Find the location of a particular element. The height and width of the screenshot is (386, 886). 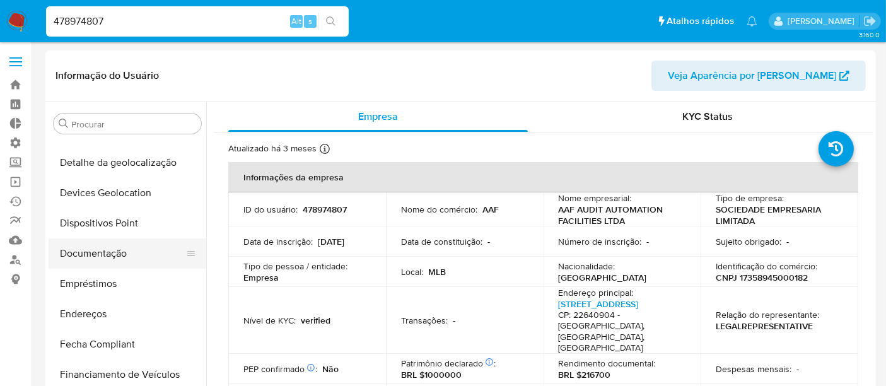

p: Nível de KYC : is located at coordinates (269, 320).